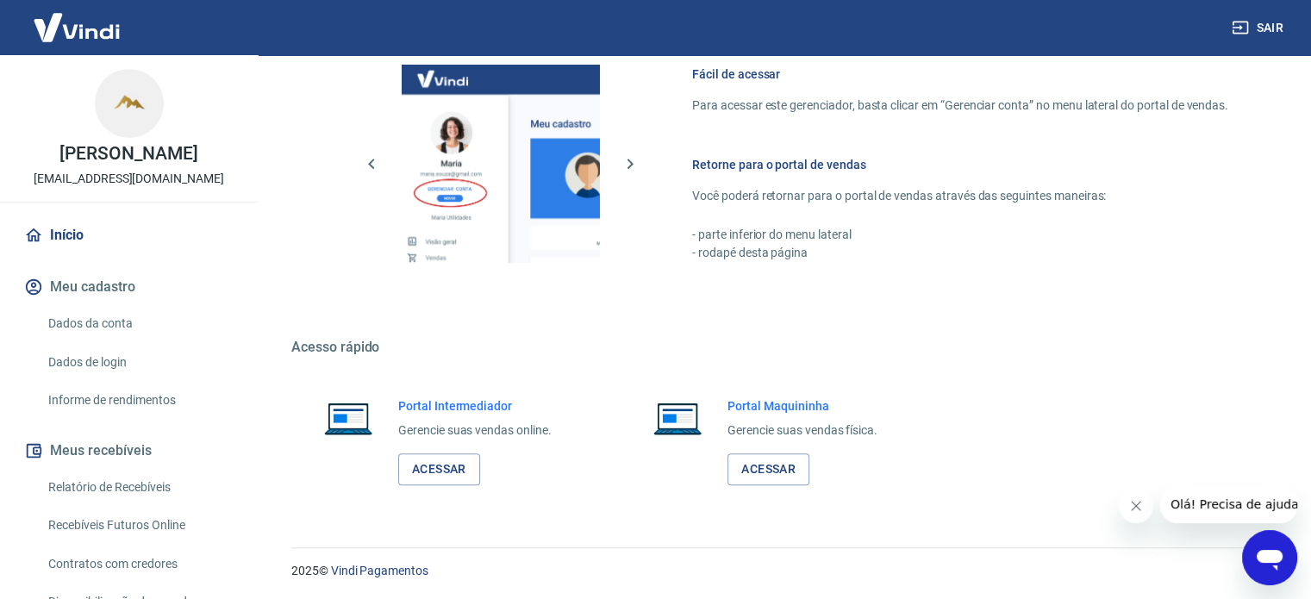 The image size is (1311, 599). I want to click on p: Para acessar este gerenciador, basta clicar em “Gerenciar conta” no menu lateral do portal de ven..., so click(960, 105).